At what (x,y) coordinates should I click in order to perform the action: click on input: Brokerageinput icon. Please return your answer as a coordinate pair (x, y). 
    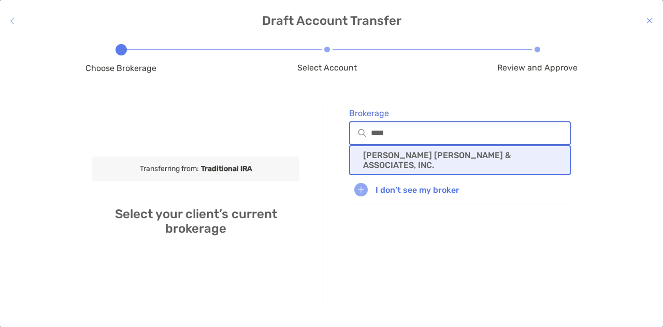
    Looking at the image, I should click on (470, 133).